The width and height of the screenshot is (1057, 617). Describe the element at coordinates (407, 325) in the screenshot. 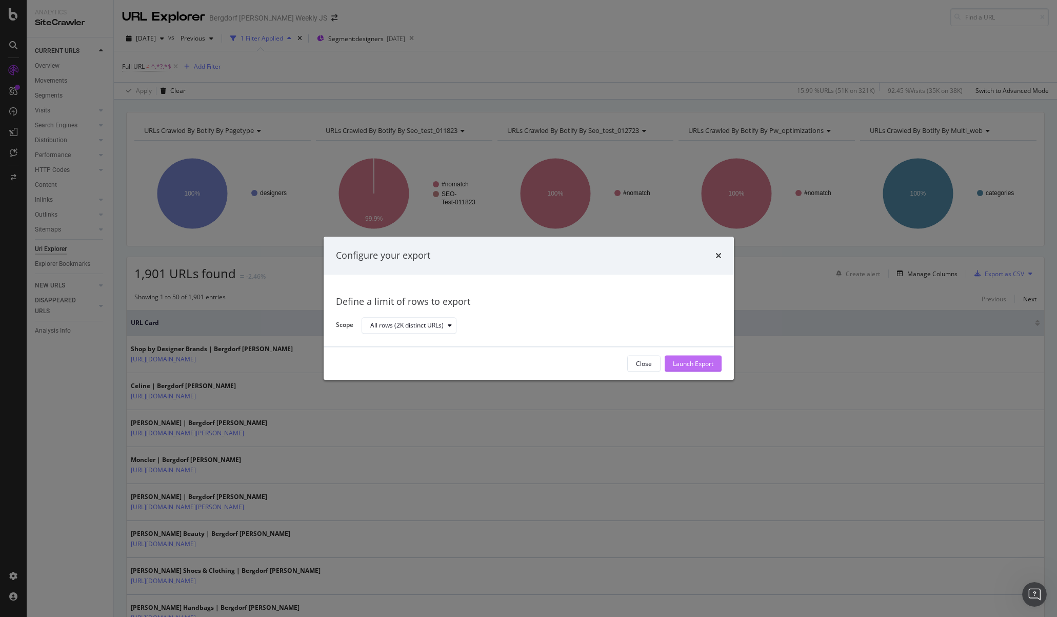

I see `div: All rows (2K distinct URLs)` at that location.